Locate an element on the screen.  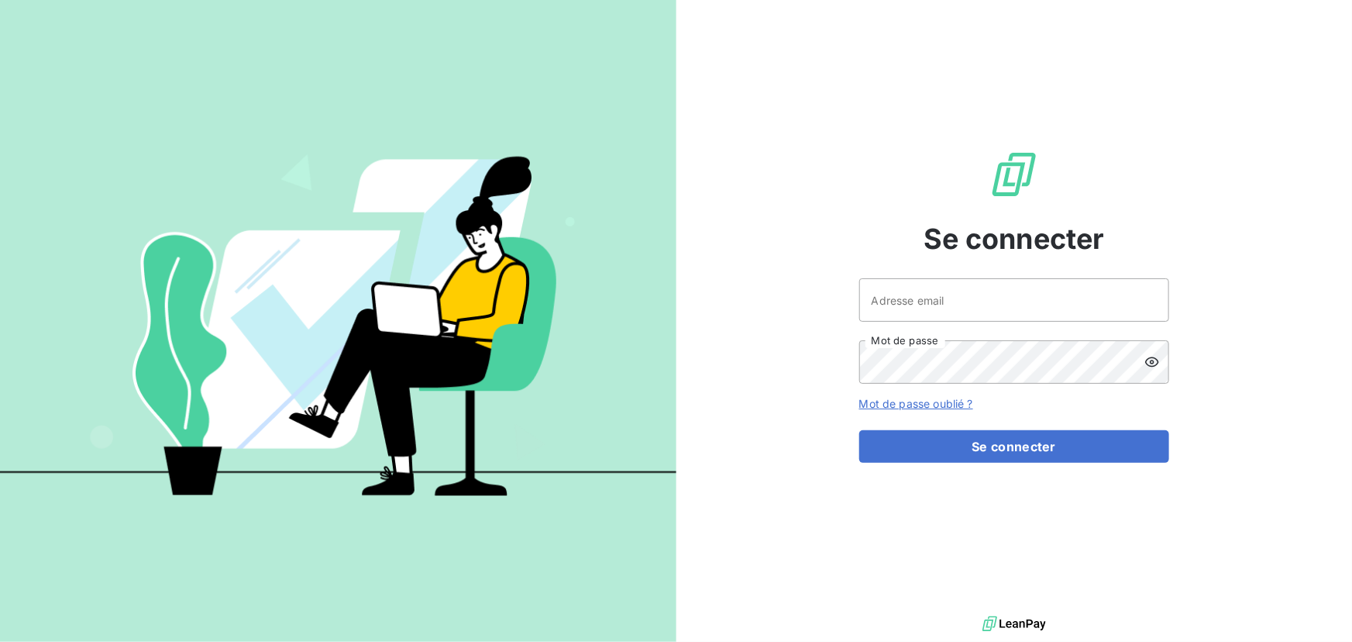
img: logo is located at coordinates (1014, 624).